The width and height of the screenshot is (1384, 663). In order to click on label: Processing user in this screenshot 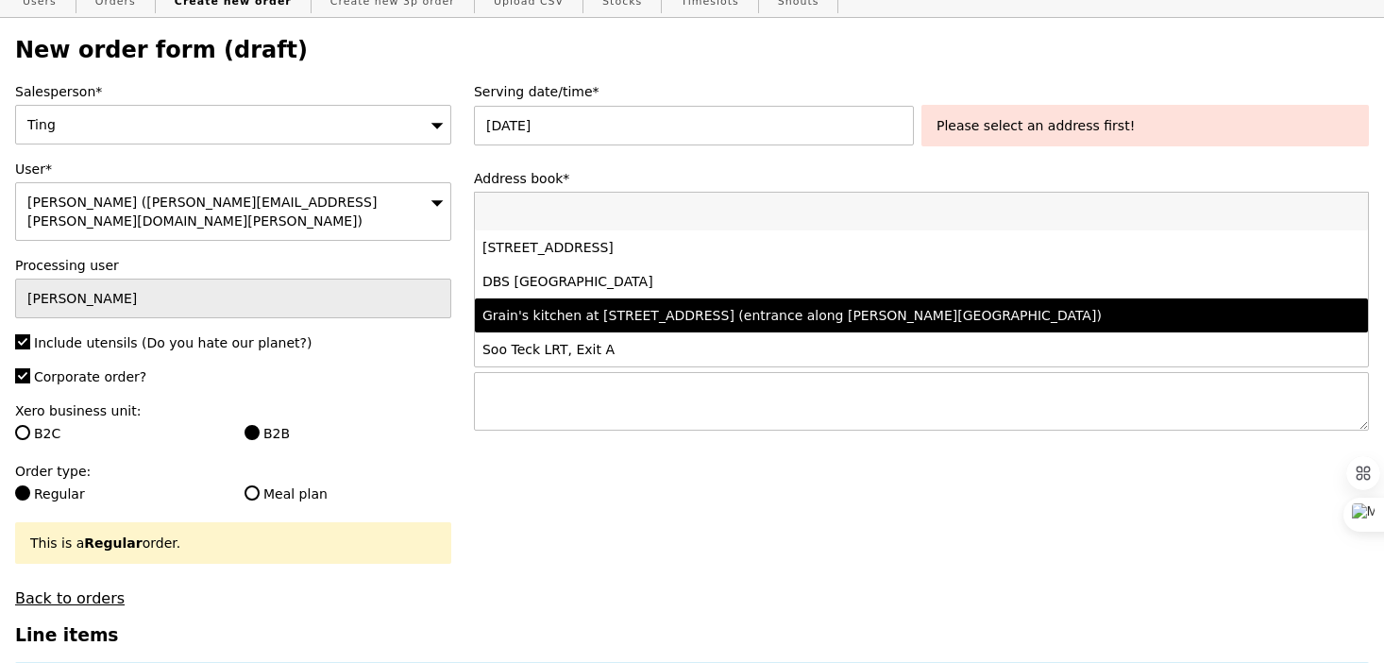, I will do `click(233, 265)`.